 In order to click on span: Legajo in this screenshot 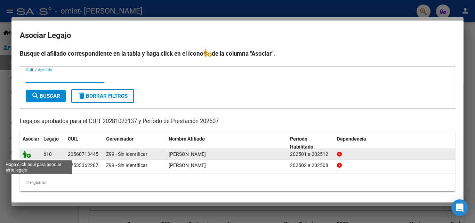, I will do `click(51, 139)`.